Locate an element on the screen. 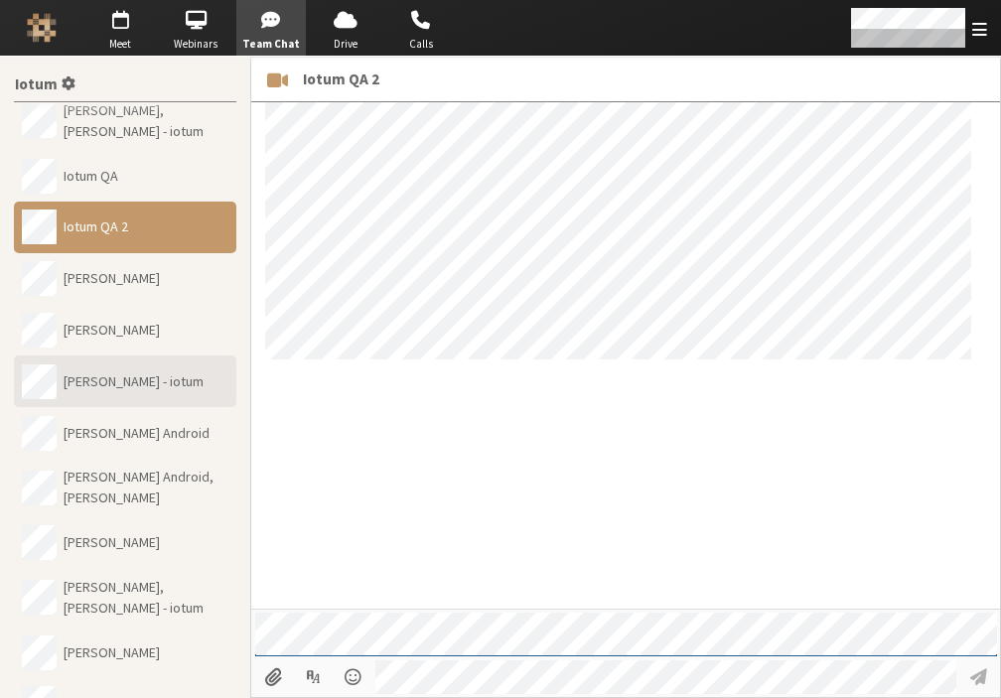 The image size is (1001, 698). button: Start a meeting is located at coordinates (277, 79).